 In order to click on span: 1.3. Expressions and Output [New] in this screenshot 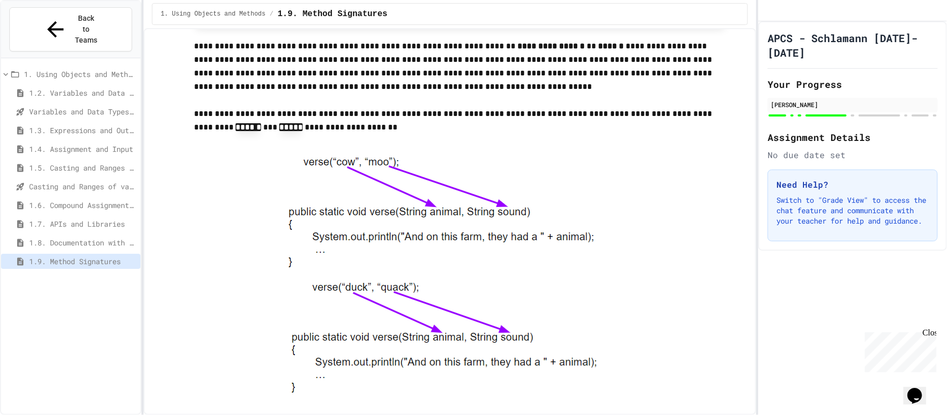, I will do `click(83, 130)`.